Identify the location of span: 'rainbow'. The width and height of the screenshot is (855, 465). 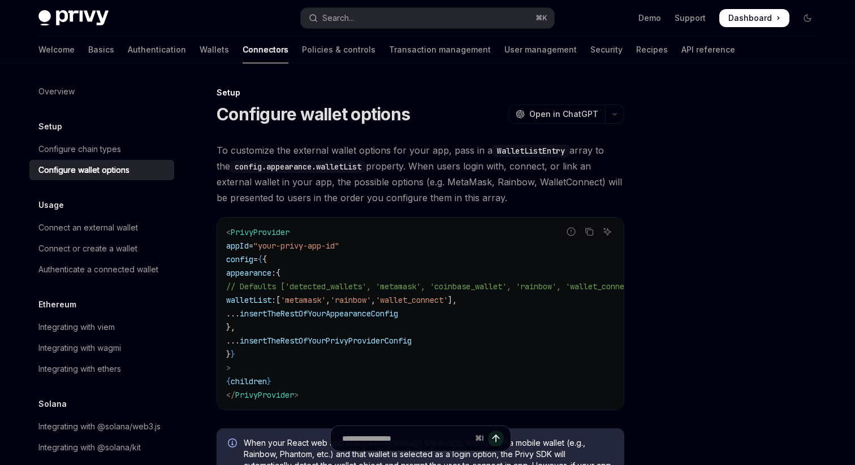
(350, 300).